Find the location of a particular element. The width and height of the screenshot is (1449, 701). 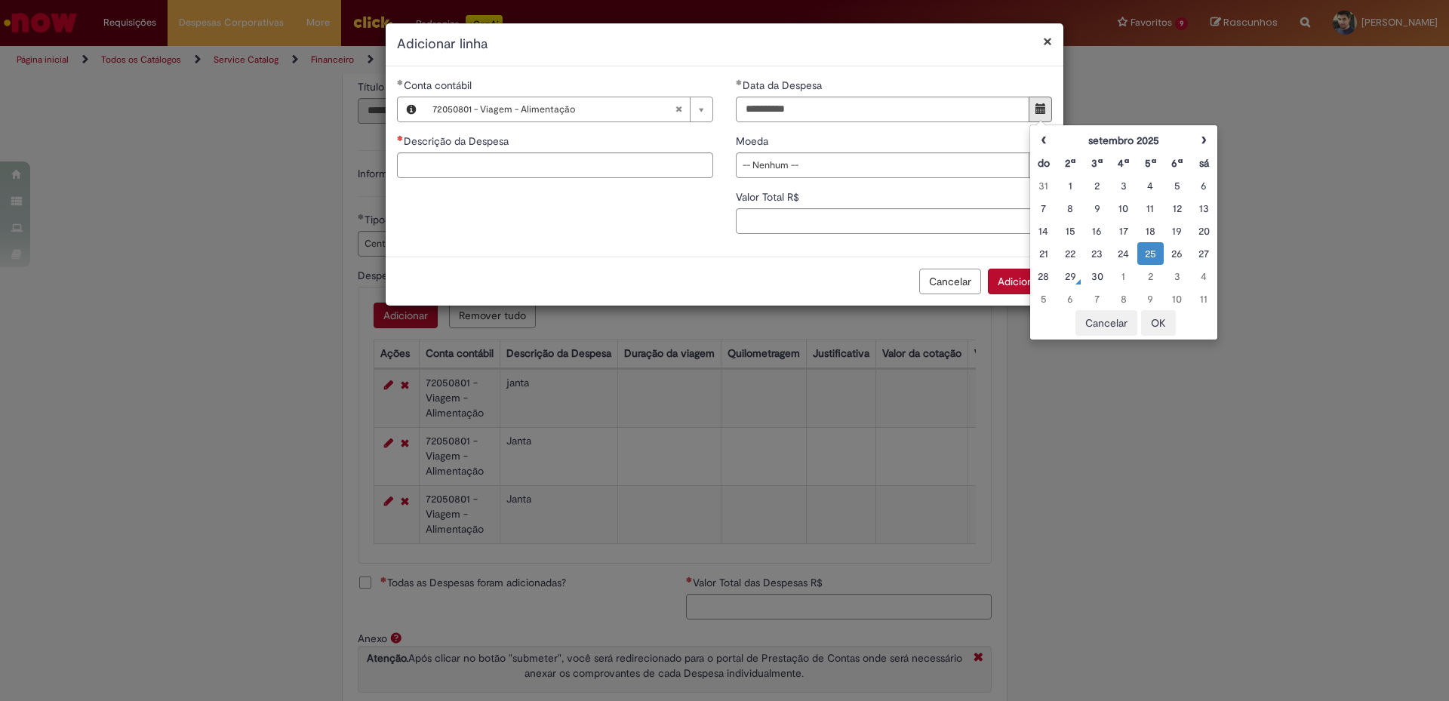

div: 24 September 2025 Wednesday is located at coordinates (1123, 253).